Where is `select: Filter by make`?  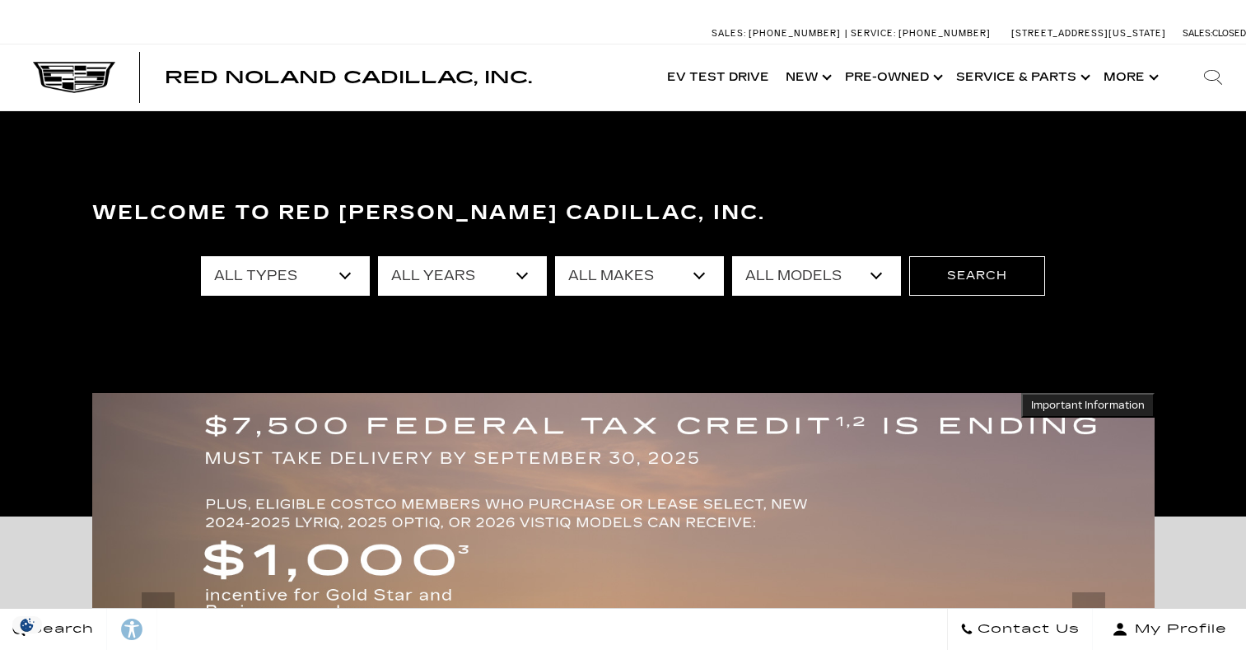
select: Filter by make is located at coordinates (639, 276).